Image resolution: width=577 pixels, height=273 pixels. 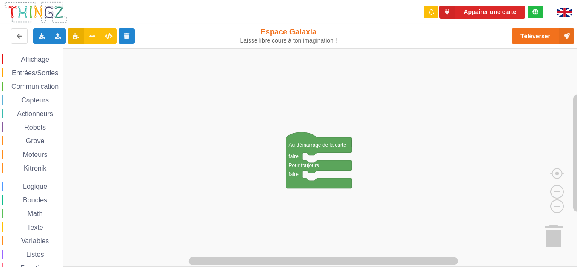 What do you see at coordinates (35, 141) in the screenshot?
I see `span: Grove` at bounding box center [35, 141].